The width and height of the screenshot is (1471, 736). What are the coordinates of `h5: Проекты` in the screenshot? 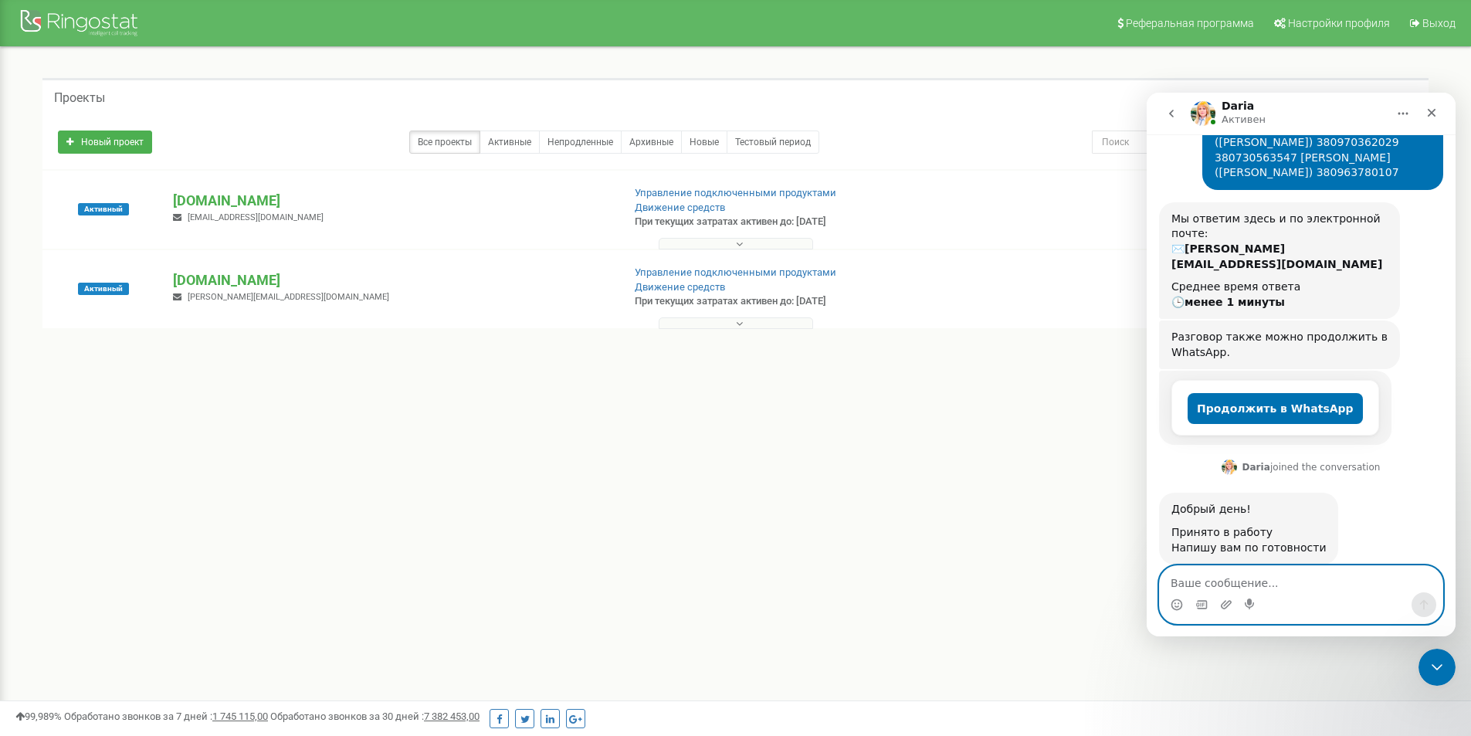 It's located at (80, 98).